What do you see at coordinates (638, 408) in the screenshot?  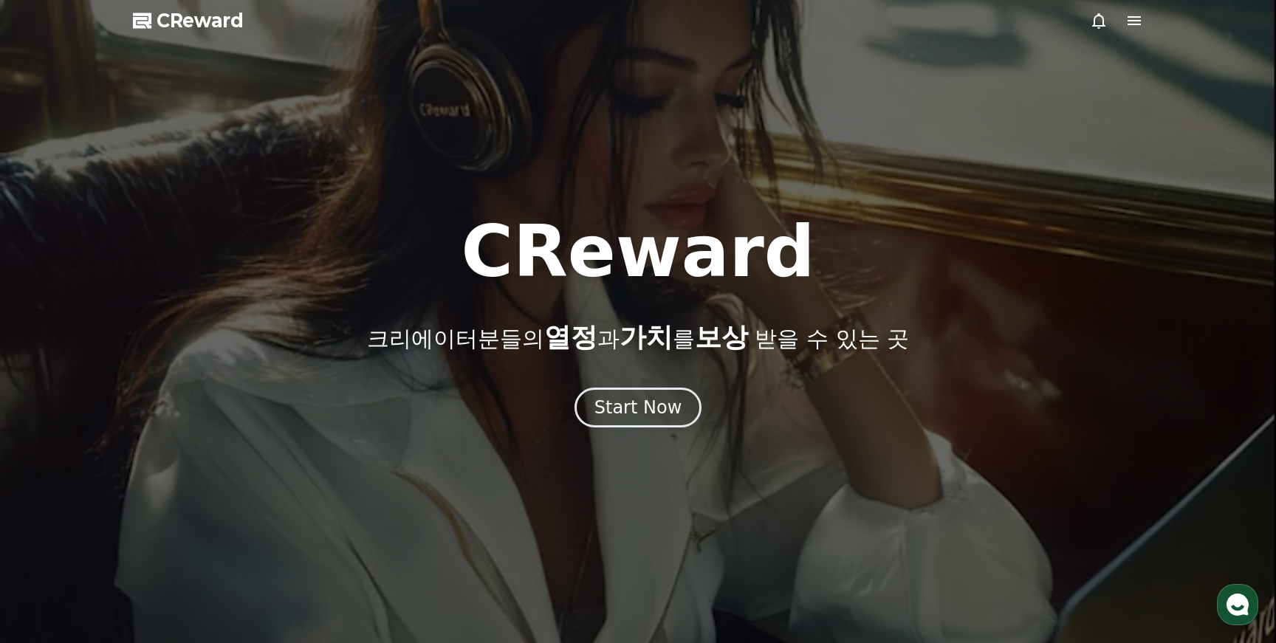 I see `button: Start Now` at bounding box center [638, 408].